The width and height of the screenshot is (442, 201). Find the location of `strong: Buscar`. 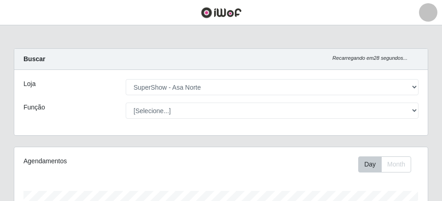

strong: Buscar is located at coordinates (34, 59).